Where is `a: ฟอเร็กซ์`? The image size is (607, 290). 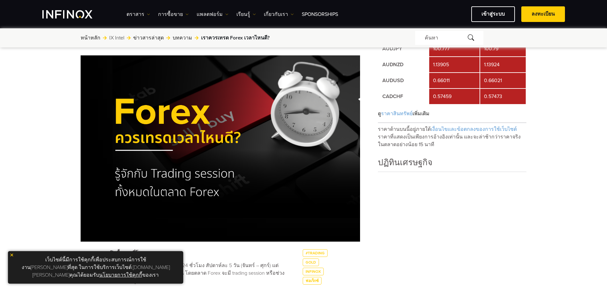
a: ฟอเร็กซ์ is located at coordinates (312, 281).